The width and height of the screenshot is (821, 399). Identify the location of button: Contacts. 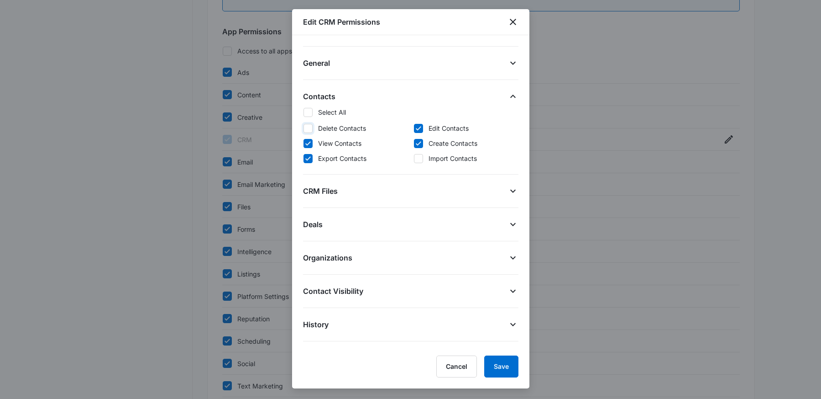
(411, 91).